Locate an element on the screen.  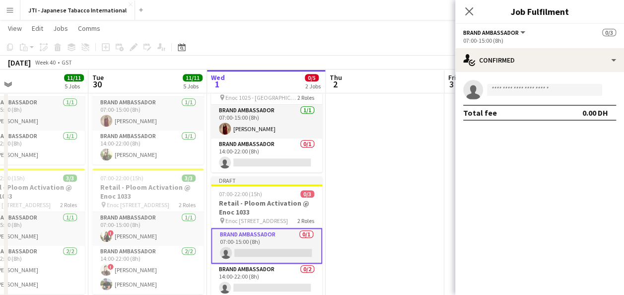
div: Total fee is located at coordinates (480, 113).